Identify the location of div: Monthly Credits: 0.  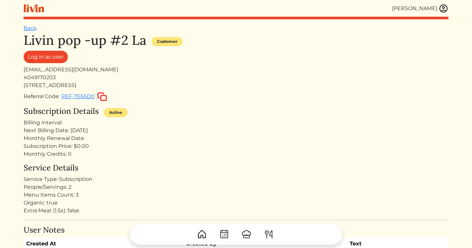
(236, 154).